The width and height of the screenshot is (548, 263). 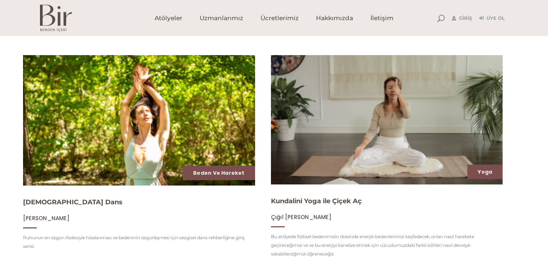 I want to click on span: Ücretlerimiz, so click(x=280, y=18).